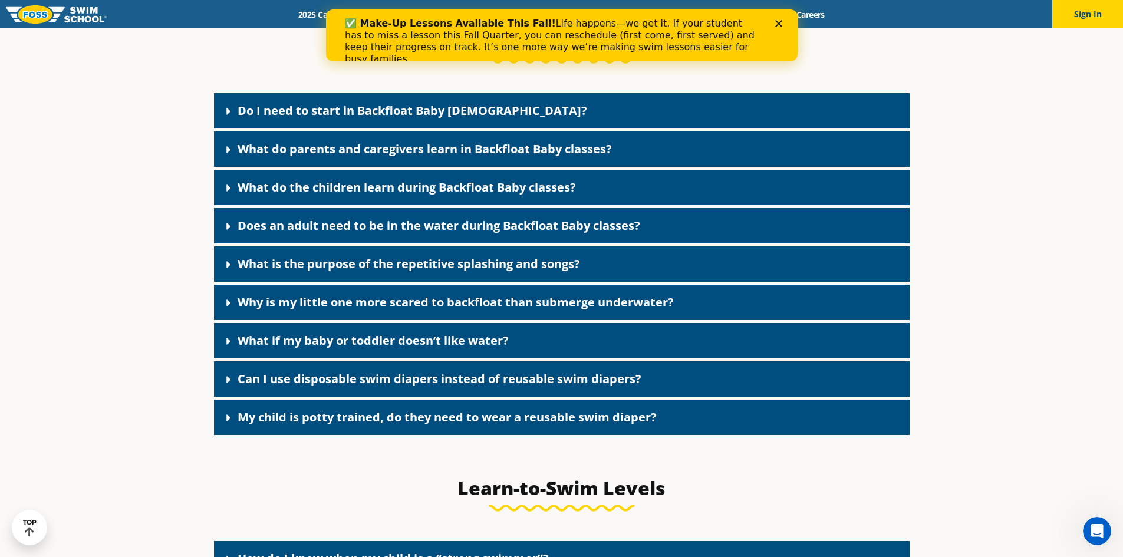  Describe the element at coordinates (562, 302) in the screenshot. I see `div: Why is my little one more scared to backfloat than submerge underwater?` at that location.